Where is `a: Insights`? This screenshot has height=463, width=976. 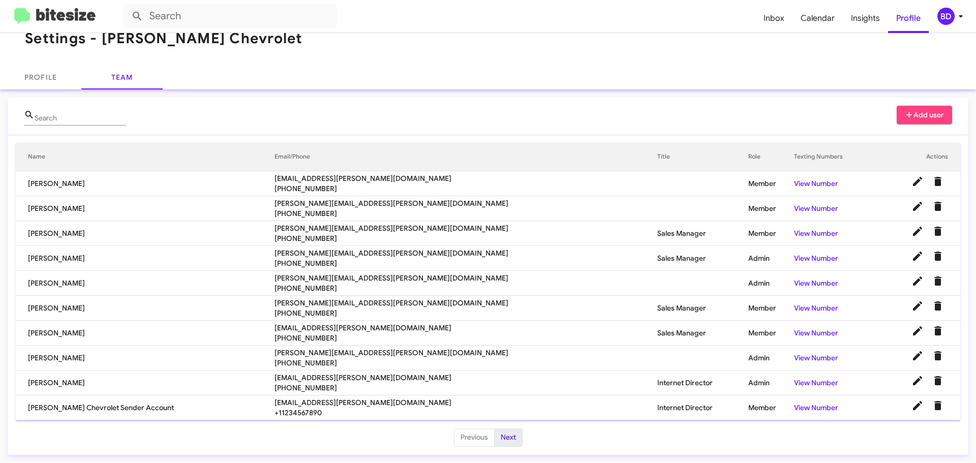
a: Insights is located at coordinates (865, 18).